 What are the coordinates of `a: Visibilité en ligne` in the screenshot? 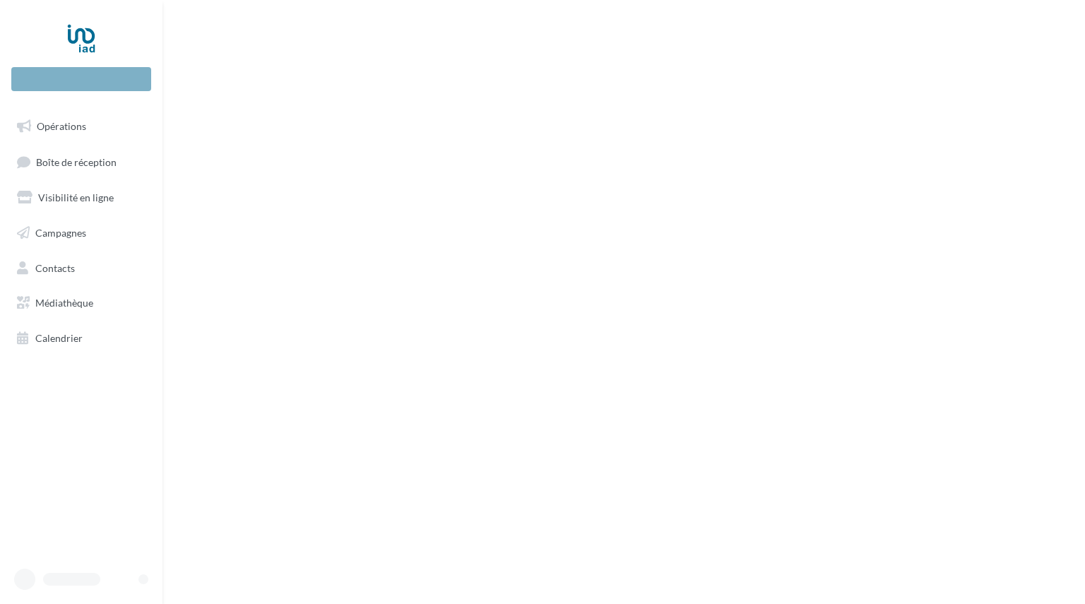 It's located at (81, 198).